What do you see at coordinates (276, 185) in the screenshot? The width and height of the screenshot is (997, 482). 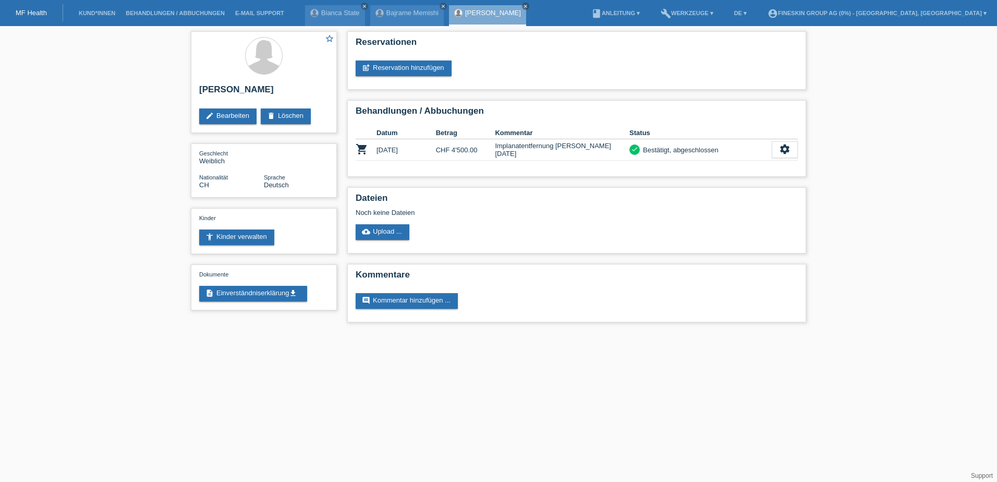 I see `span: Deutsch` at bounding box center [276, 185].